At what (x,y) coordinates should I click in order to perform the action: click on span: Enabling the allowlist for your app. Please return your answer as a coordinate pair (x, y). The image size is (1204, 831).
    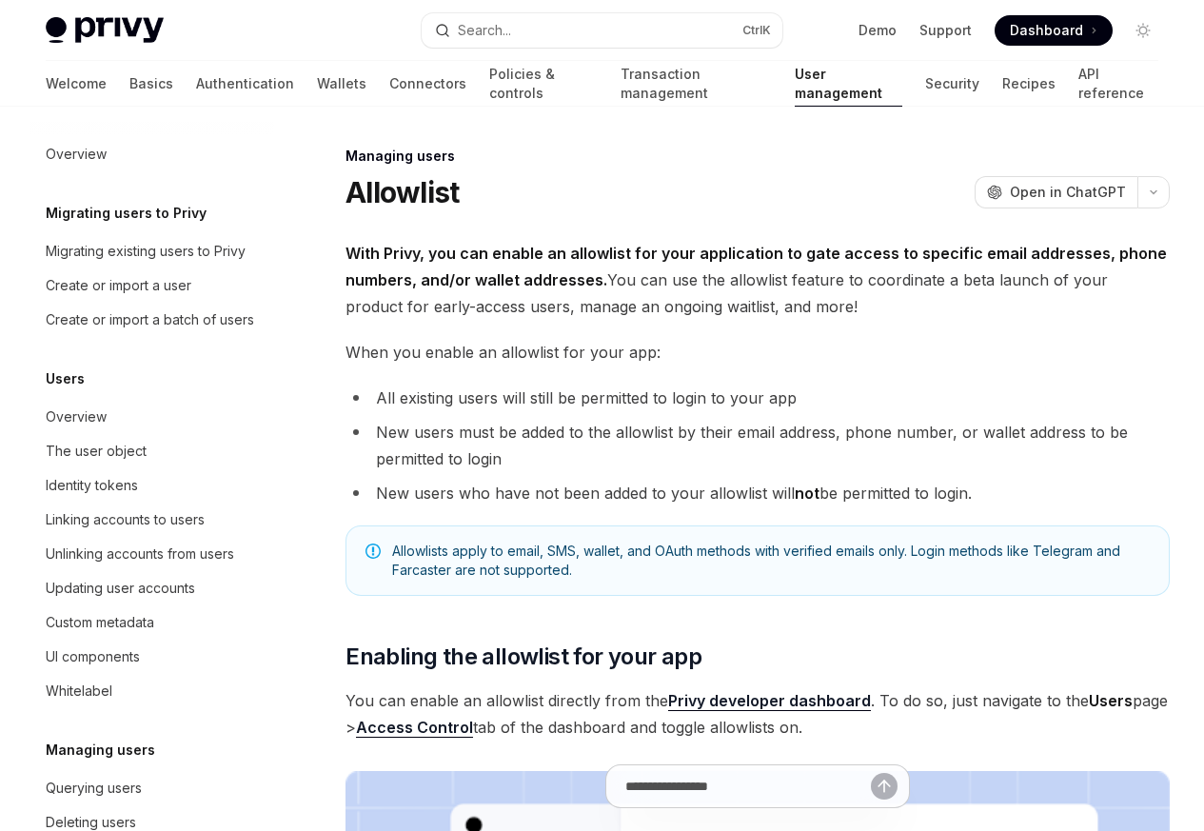
    Looking at the image, I should click on (523, 657).